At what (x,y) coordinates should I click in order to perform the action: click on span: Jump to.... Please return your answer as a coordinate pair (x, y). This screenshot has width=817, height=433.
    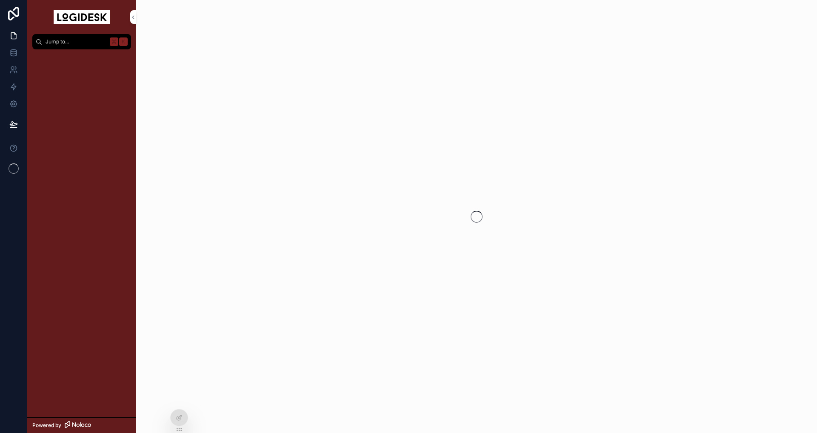
    Looking at the image, I should click on (76, 42).